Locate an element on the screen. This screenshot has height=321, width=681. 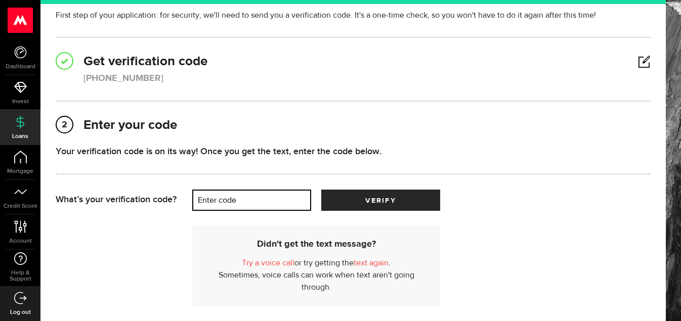
a: Try a voice call is located at coordinates (268, 264).